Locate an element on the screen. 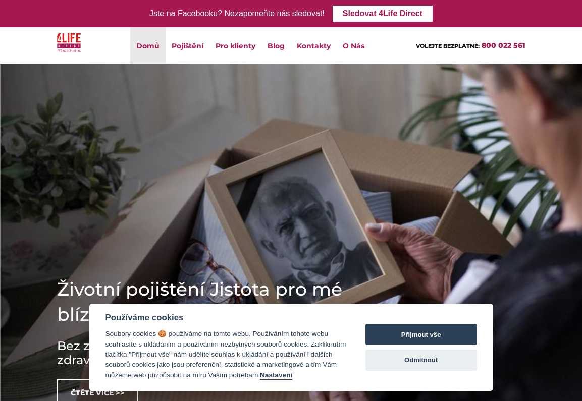 This screenshot has height=401, width=582. a: 800 022 561 is located at coordinates (503, 45).